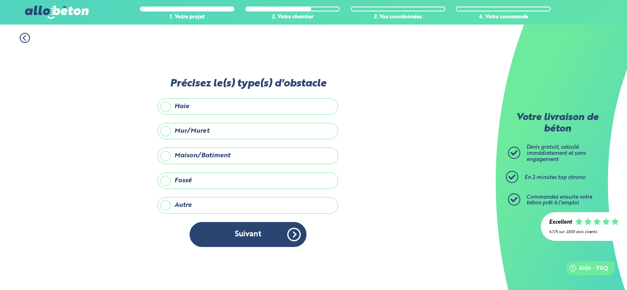 This screenshot has height=290, width=627. I want to click on span: Aide - FAQ, so click(39, 10).